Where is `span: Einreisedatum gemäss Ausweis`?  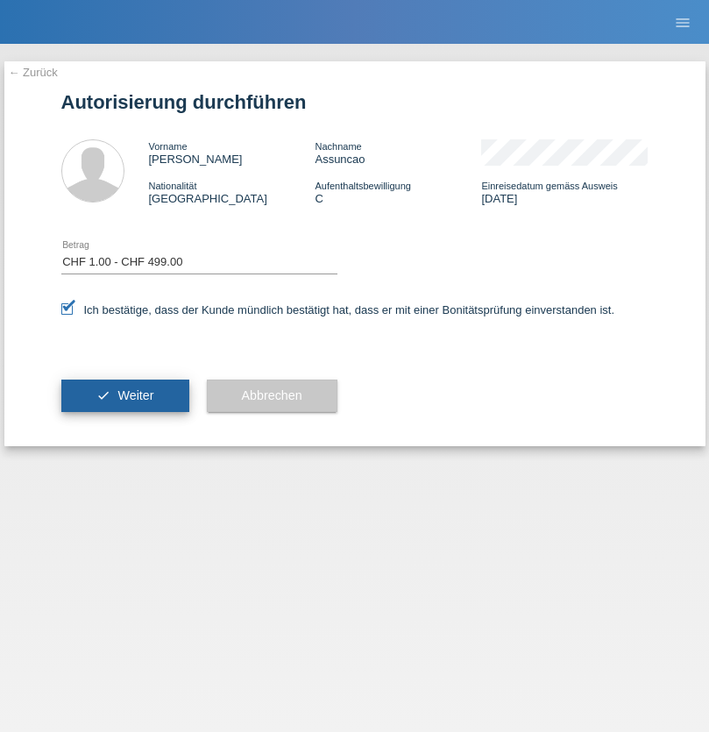 span: Einreisedatum gemäss Ausweis is located at coordinates (548, 186).